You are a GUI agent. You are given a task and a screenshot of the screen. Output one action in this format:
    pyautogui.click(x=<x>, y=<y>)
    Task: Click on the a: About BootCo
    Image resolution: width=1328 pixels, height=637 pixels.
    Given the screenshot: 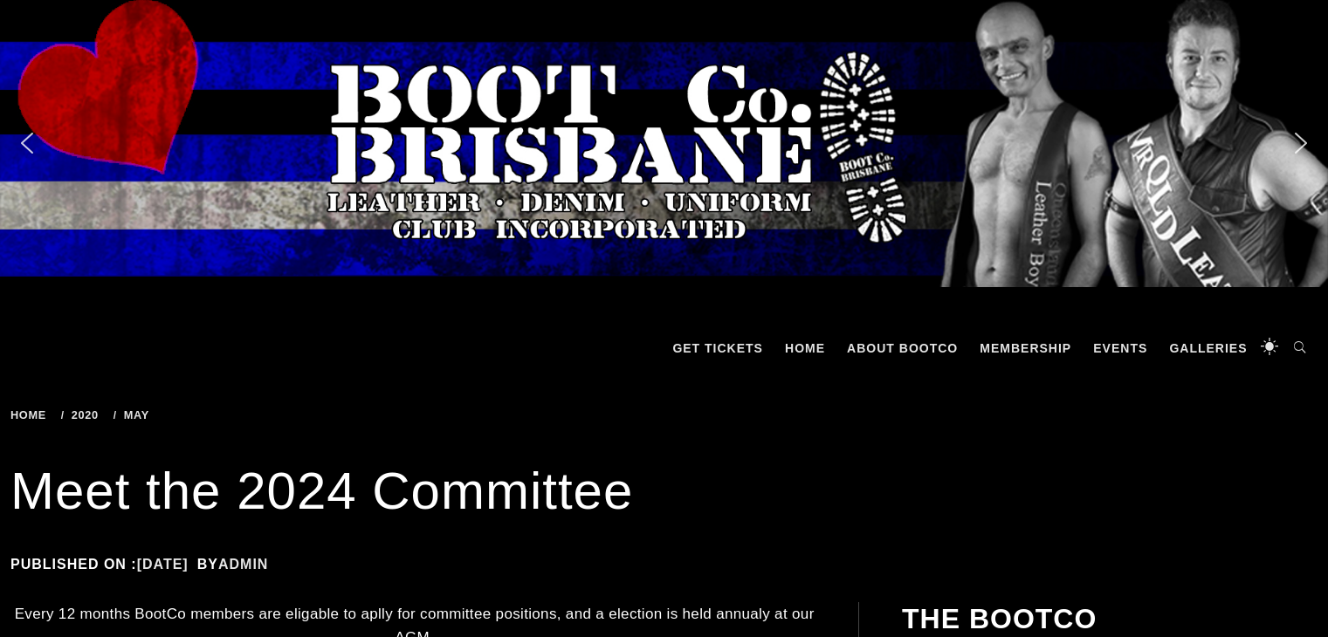 What is the action you would take?
    pyautogui.click(x=902, y=348)
    